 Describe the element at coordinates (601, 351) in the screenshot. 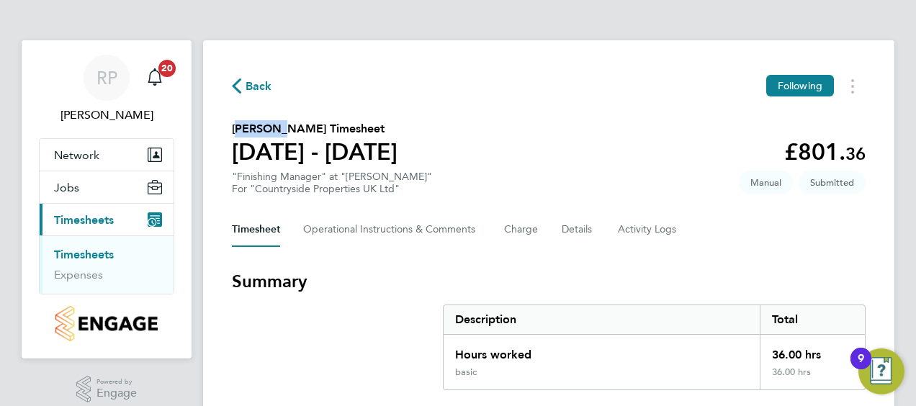

I see `div: Hours worked` at that location.